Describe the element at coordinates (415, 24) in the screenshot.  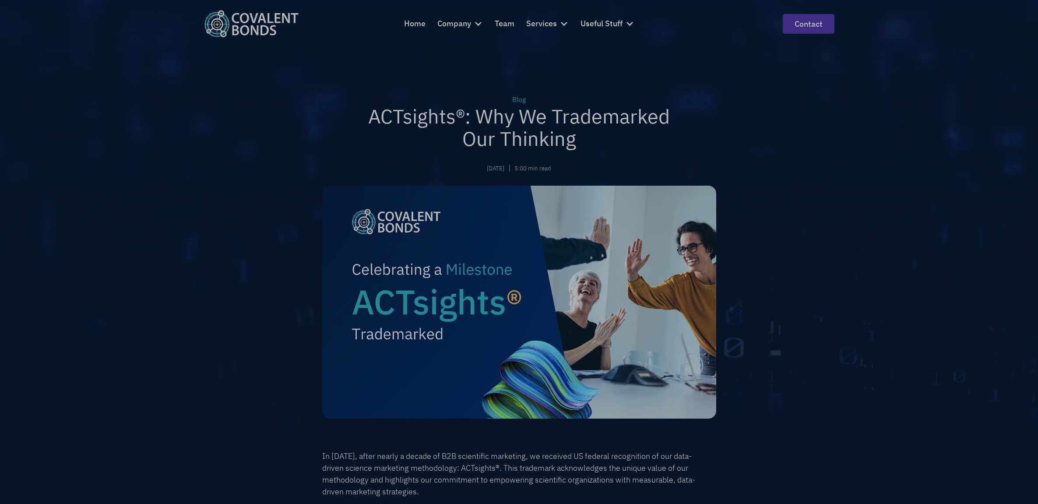
I see `a: Home` at that location.